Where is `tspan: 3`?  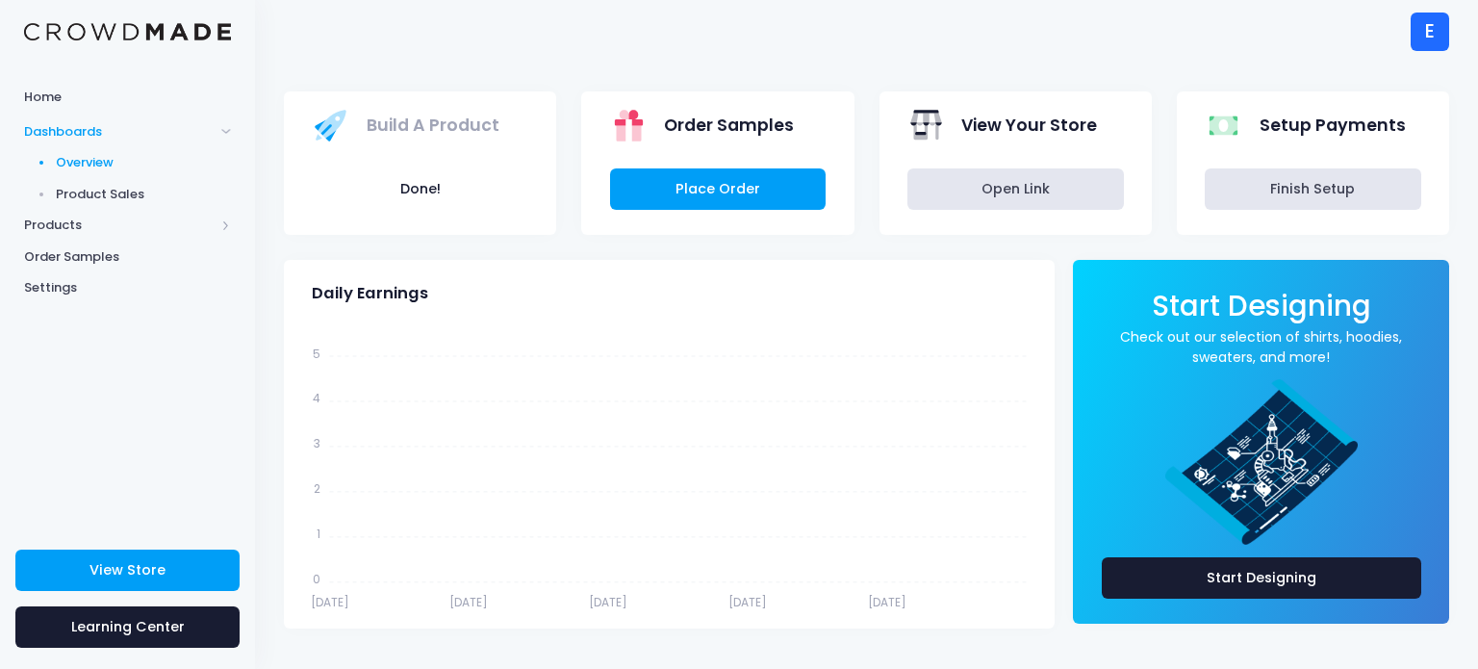
tspan: 3 is located at coordinates (317, 443).